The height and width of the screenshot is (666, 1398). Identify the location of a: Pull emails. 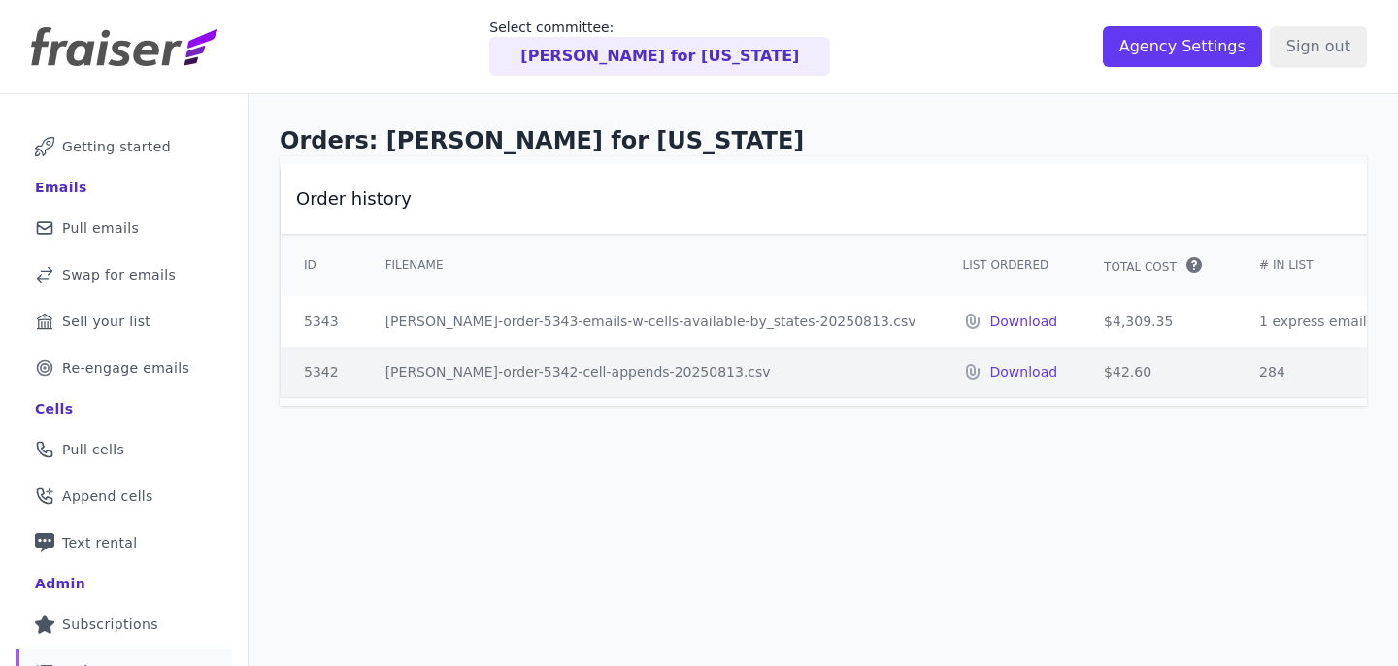
(123, 228).